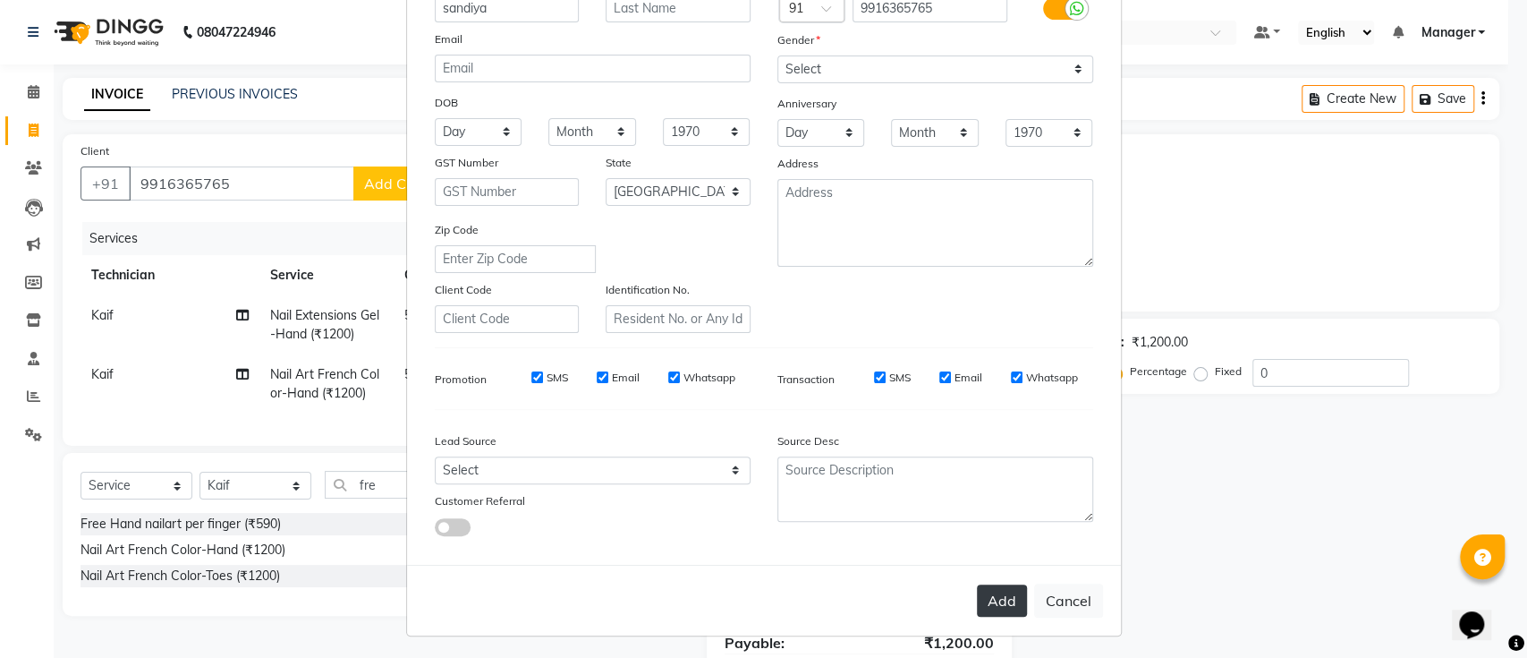 This screenshot has height=658, width=1527. I want to click on label: Client Code, so click(464, 290).